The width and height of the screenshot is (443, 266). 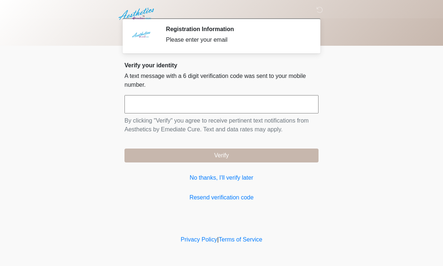 What do you see at coordinates (221, 156) in the screenshot?
I see `button: Verify` at bounding box center [221, 156].